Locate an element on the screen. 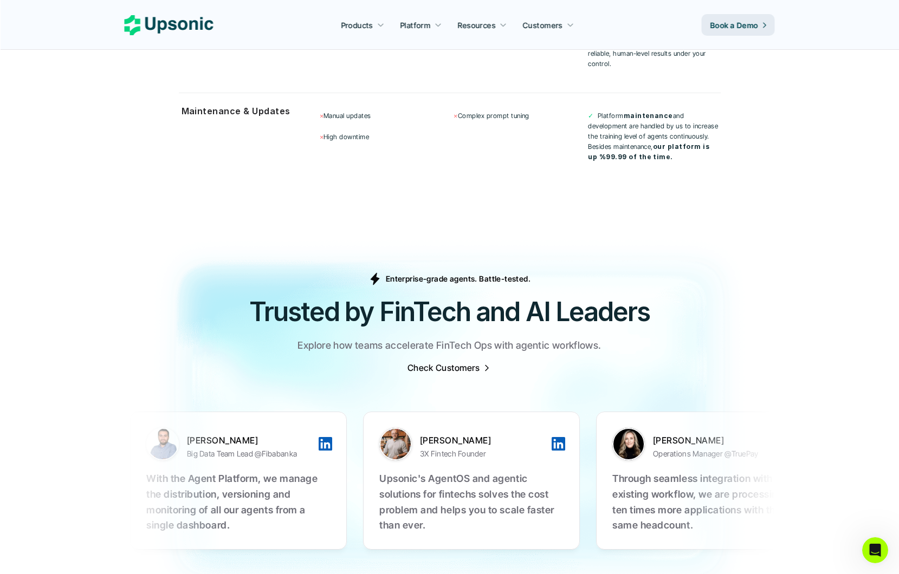 This screenshot has width=899, height=574. p: Explore how teams accelerate FinTech Ops with agentic workflows. is located at coordinates (449, 346).